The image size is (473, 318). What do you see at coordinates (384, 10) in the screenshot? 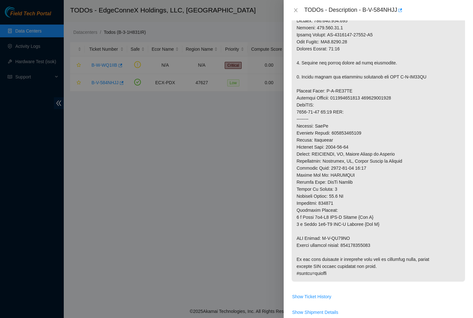
I see `div: TODOs - Description - B-V-584NHJJ` at bounding box center [384, 10].